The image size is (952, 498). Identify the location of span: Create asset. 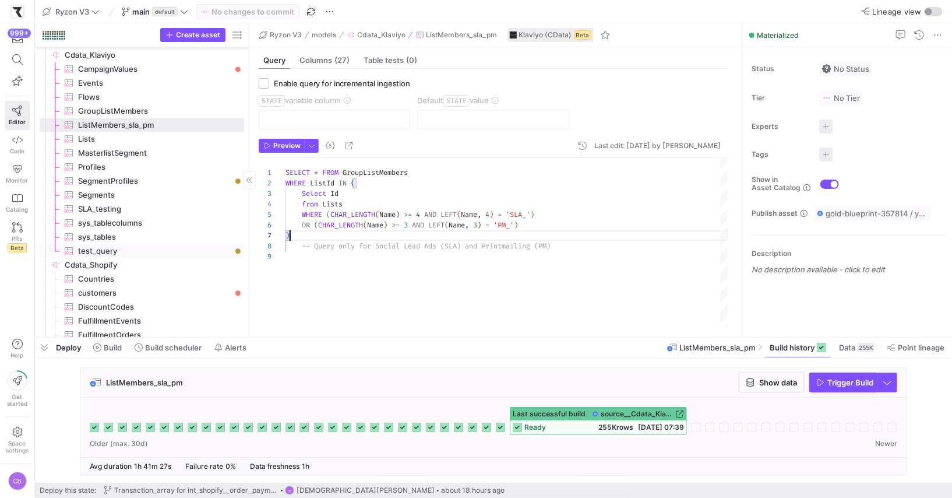
(198, 35).